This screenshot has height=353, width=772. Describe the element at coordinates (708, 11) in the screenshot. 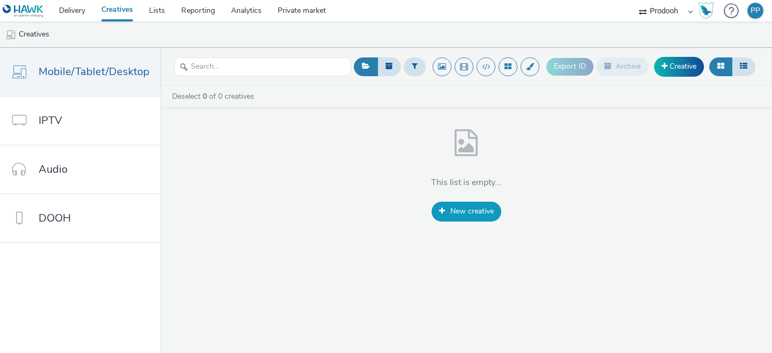

I see `a: Hawk Academy` at that location.